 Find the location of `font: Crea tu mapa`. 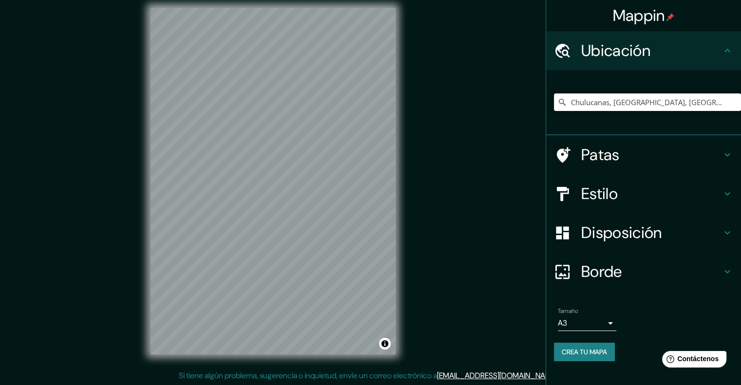

font: Crea tu mapa is located at coordinates (584, 352).